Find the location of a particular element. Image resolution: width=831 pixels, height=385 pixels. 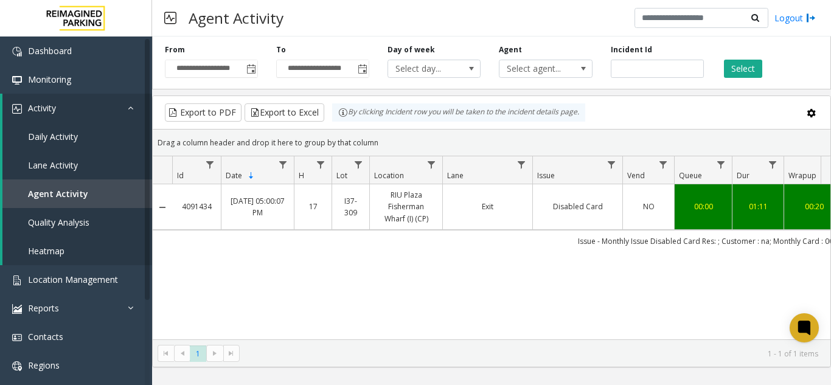

div: Drag a column header and drop it here to group by that column is located at coordinates (491, 142).